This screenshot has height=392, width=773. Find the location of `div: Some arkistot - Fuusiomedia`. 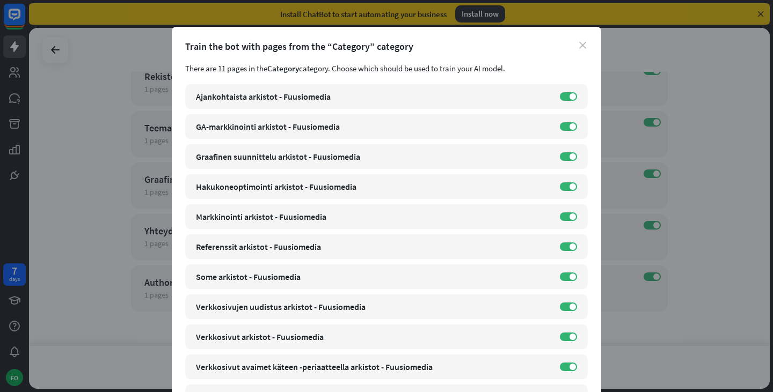

div: Some arkistot - Fuusiomedia is located at coordinates (373, 277).